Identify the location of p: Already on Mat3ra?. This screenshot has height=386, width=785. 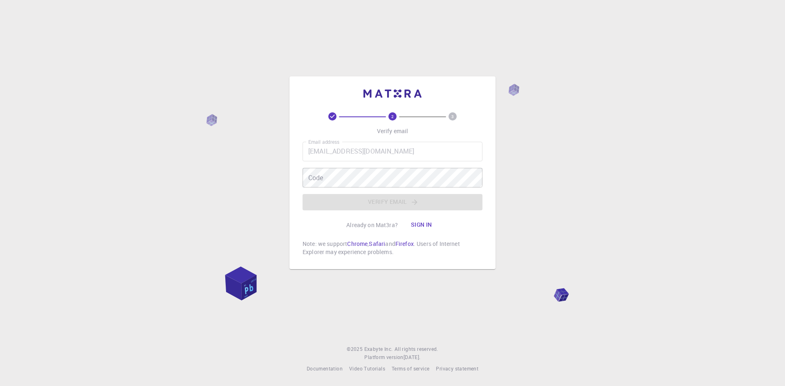
(372, 225).